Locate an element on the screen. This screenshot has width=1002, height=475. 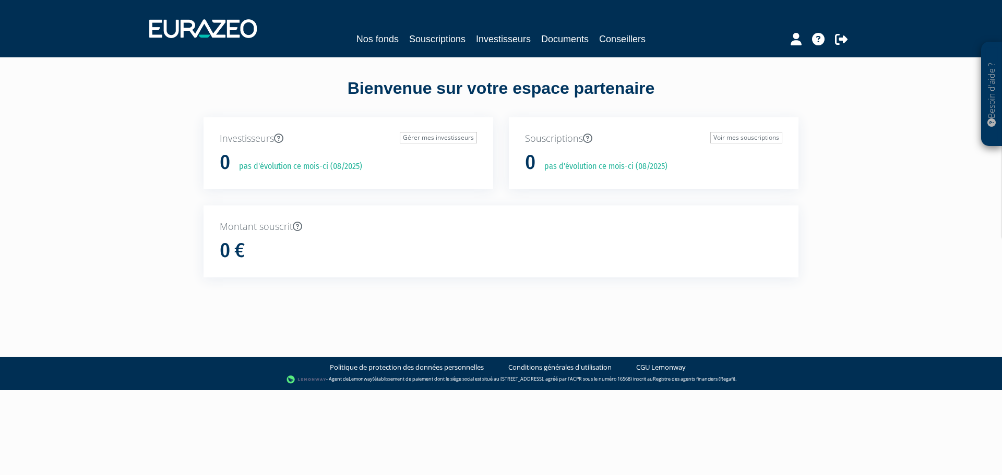
a: CGU Lemonway is located at coordinates (660, 367).